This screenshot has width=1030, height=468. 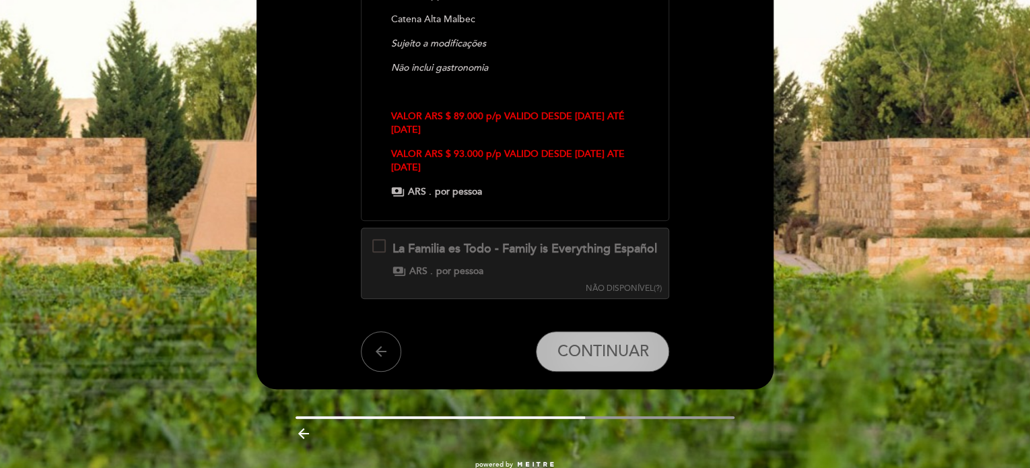 What do you see at coordinates (514, 20) in the screenshot?
I see `p: Catena Alta Malbec` at bounding box center [514, 20].